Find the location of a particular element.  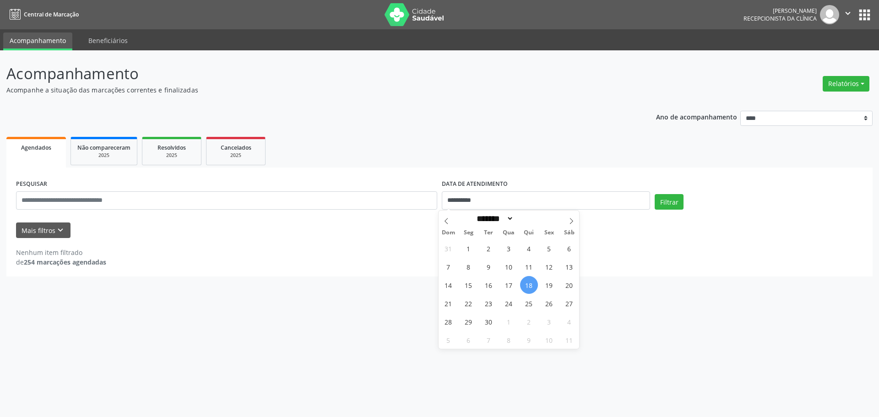

span: Setembro 1, 2025 is located at coordinates (469, 248).